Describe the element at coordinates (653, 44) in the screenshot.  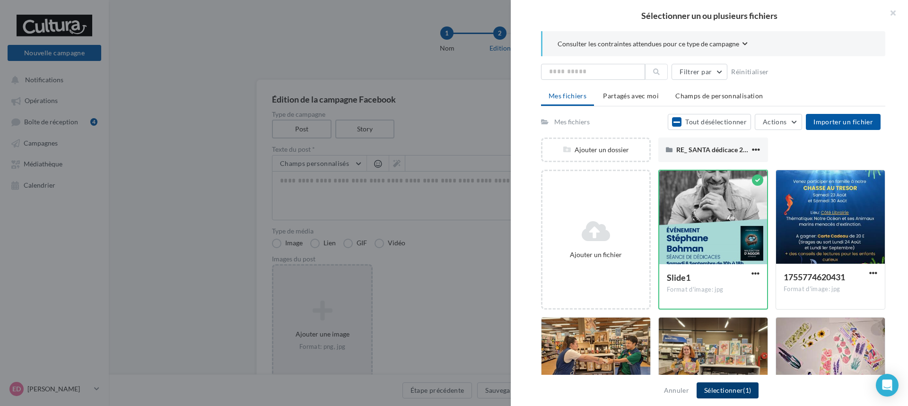
I see `button: Consulter les contraintes attendues pour ce type de campagne` at that location.